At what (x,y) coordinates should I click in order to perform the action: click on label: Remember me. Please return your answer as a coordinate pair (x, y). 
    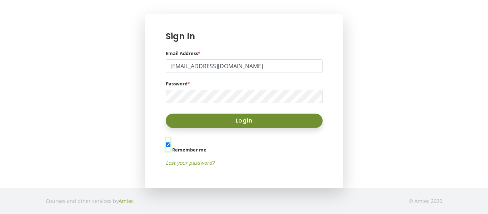
    Looking at the image, I should click on (189, 150).